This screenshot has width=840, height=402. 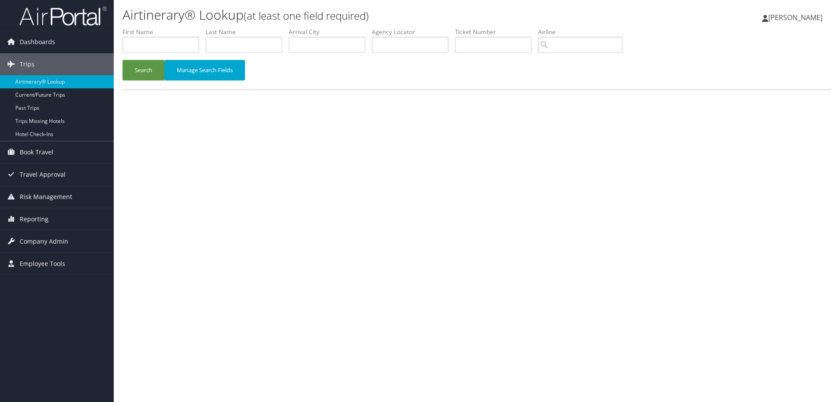 I want to click on button: Manage Search Fields, so click(x=205, y=70).